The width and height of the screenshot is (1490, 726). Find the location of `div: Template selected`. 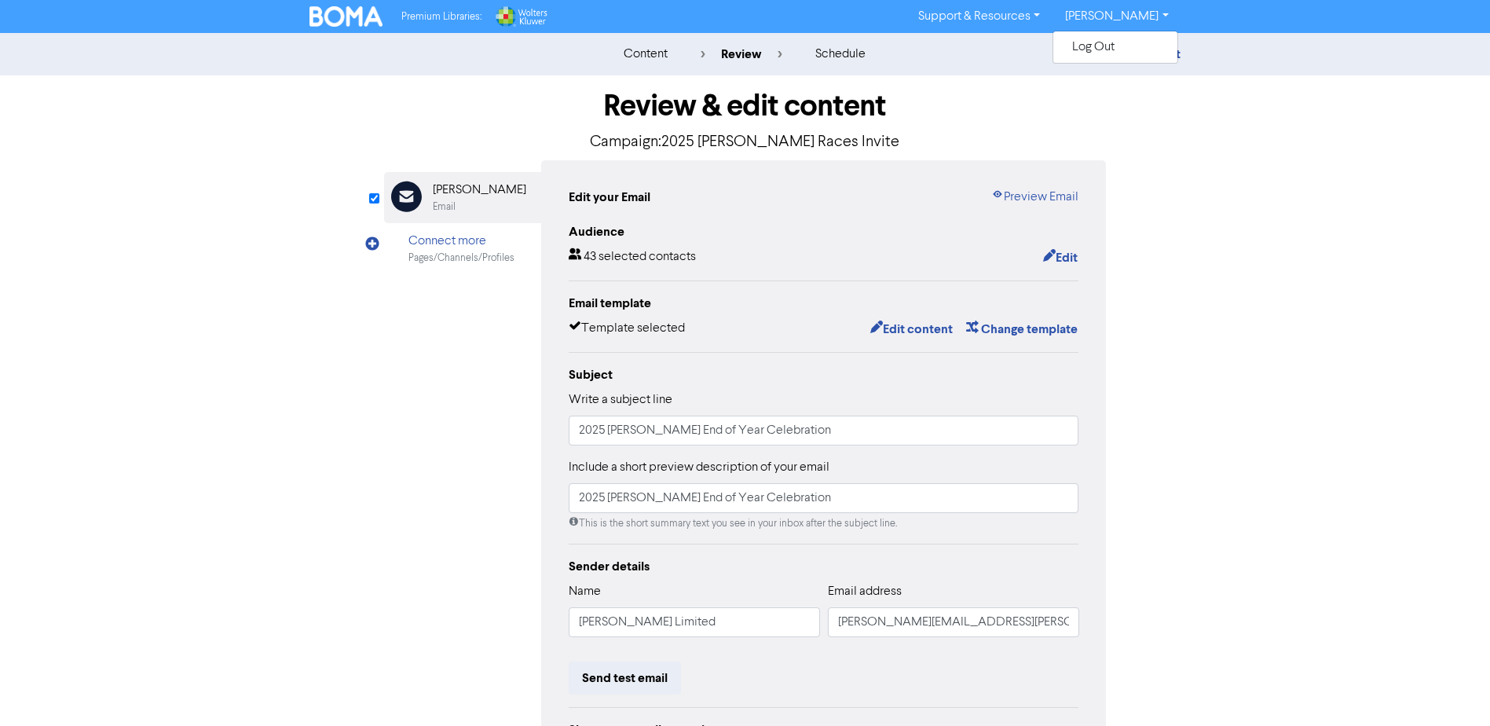

div: Template selected is located at coordinates (627, 329).